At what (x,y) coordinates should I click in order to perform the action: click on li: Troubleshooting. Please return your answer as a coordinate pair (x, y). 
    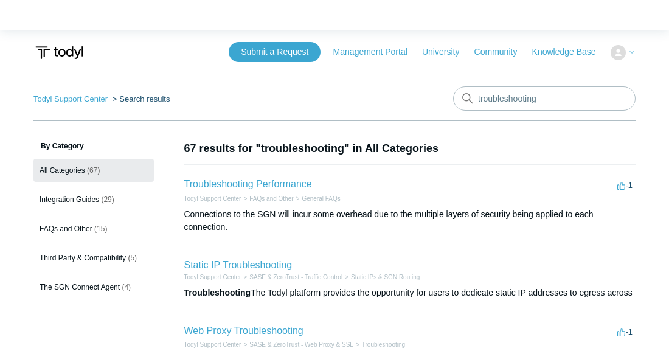
    Looking at the image, I should click on (379, 344).